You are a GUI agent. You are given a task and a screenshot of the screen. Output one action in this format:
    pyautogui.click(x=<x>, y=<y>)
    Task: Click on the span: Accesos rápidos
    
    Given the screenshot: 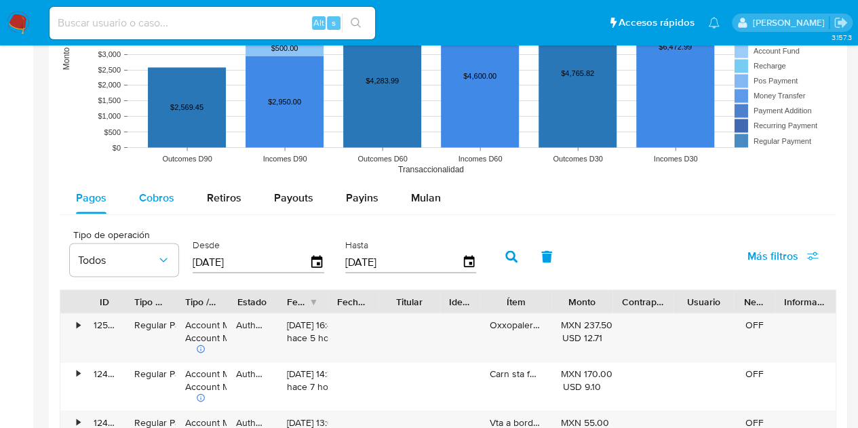 What is the action you would take?
    pyautogui.click(x=656, y=22)
    